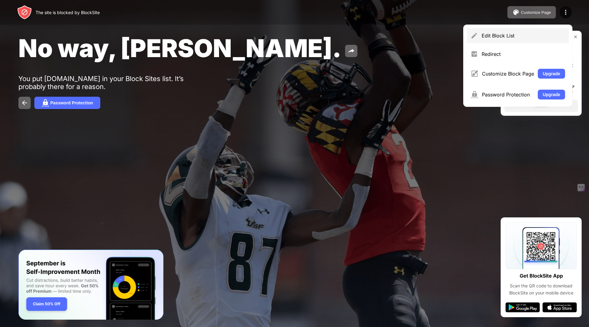 The height and width of the screenshot is (327, 589). I want to click on img: menu-pencil.svg, so click(475, 36).